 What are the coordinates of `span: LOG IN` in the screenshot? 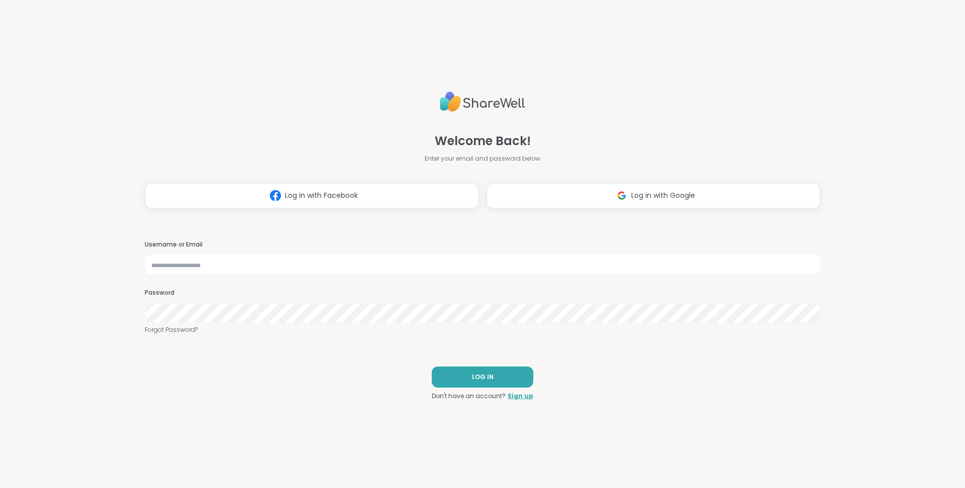 It's located at (482, 377).